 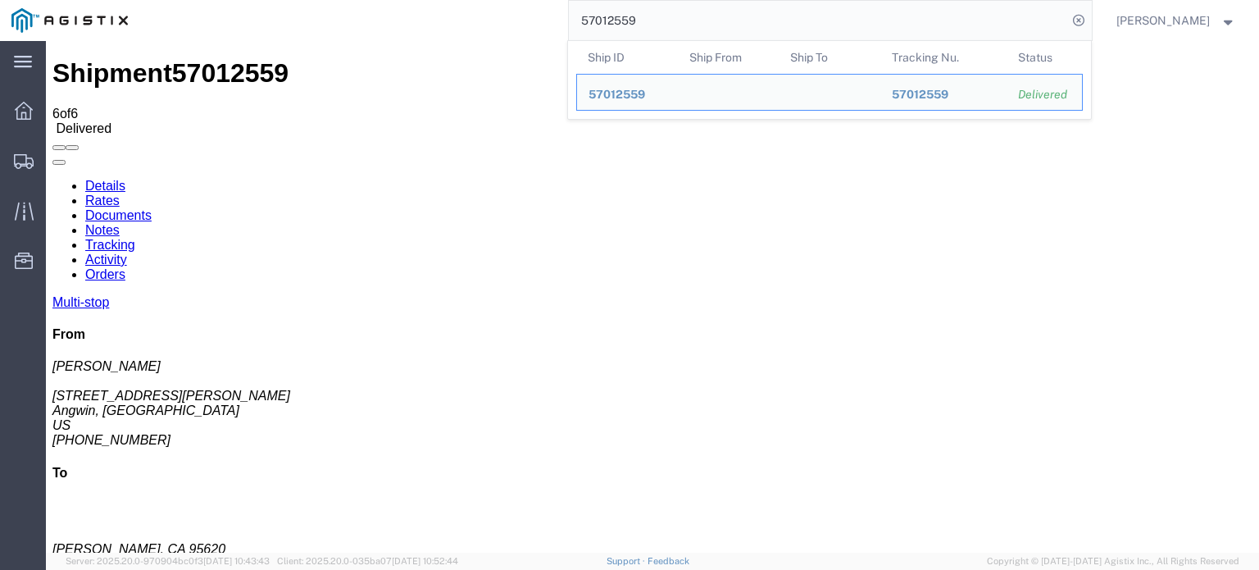 I want to click on th: Status, so click(x=1044, y=57).